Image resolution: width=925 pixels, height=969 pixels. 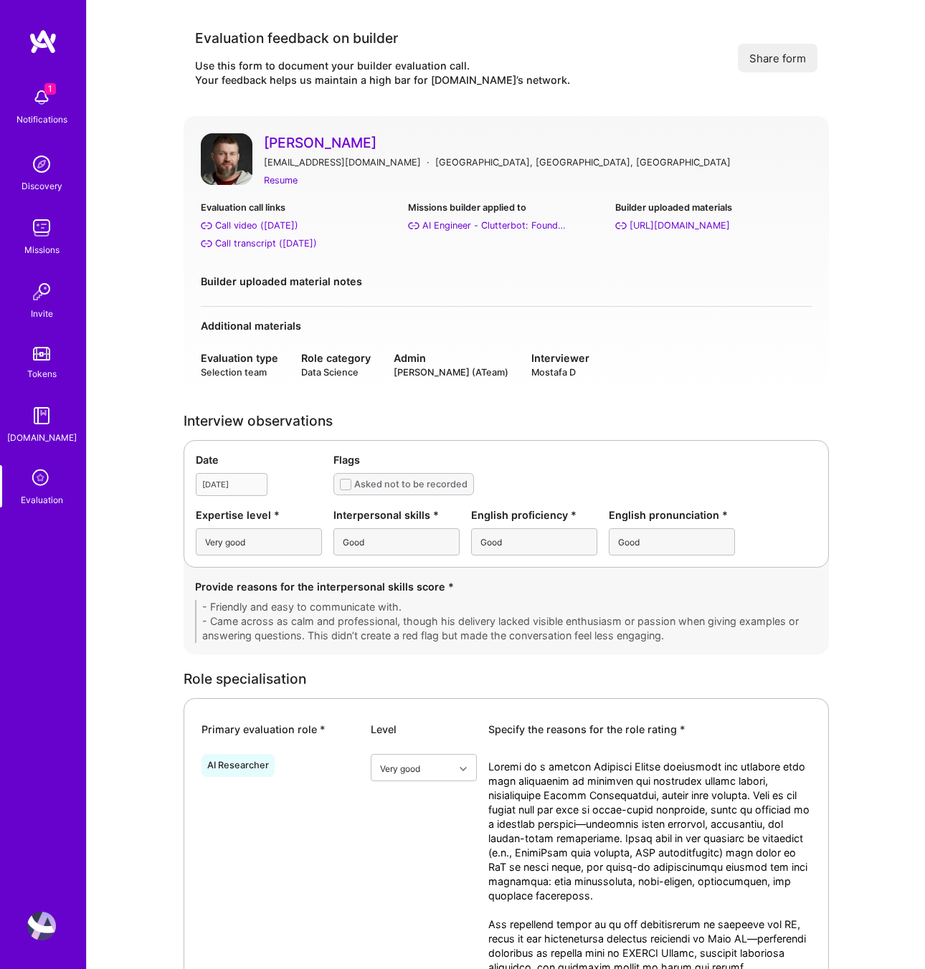 I want to click on div: Asked not to be recorded, so click(x=411, y=484).